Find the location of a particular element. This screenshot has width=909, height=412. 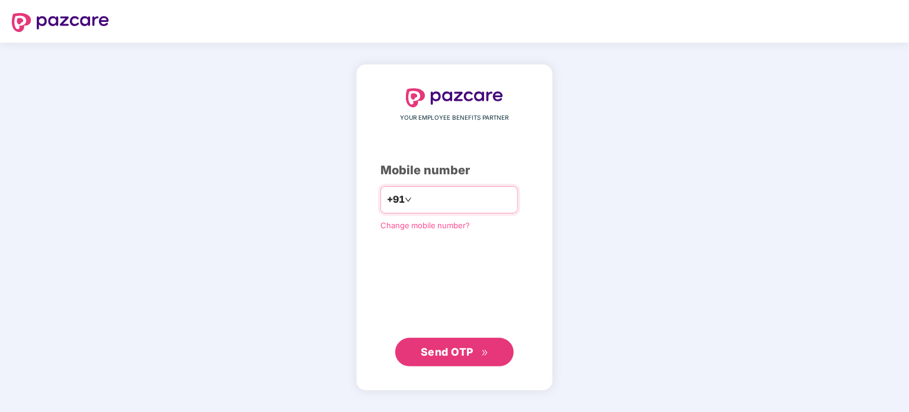

span: Send OTP is located at coordinates (447, 351).